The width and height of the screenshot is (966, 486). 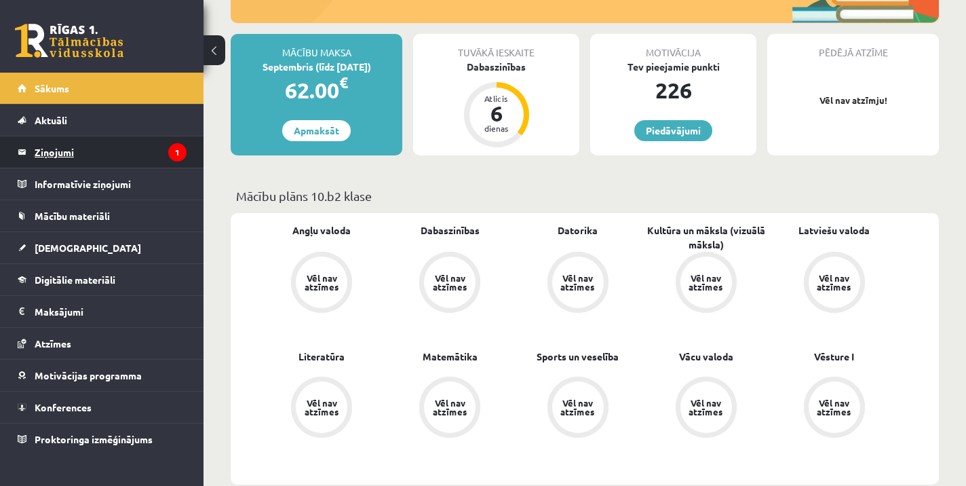 What do you see at coordinates (102, 88) in the screenshot?
I see `a: Sākums` at bounding box center [102, 88].